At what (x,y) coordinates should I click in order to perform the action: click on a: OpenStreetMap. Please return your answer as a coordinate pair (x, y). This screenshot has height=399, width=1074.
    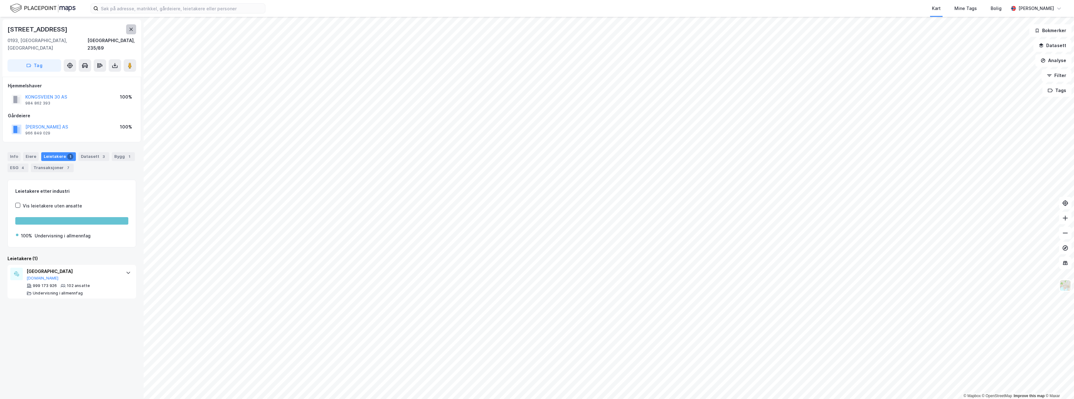
    Looking at the image, I should click on (997, 396).